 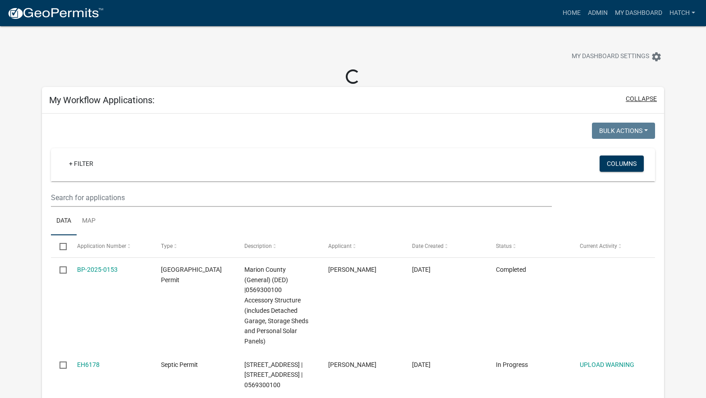 I want to click on span: Applicant, so click(x=340, y=246).